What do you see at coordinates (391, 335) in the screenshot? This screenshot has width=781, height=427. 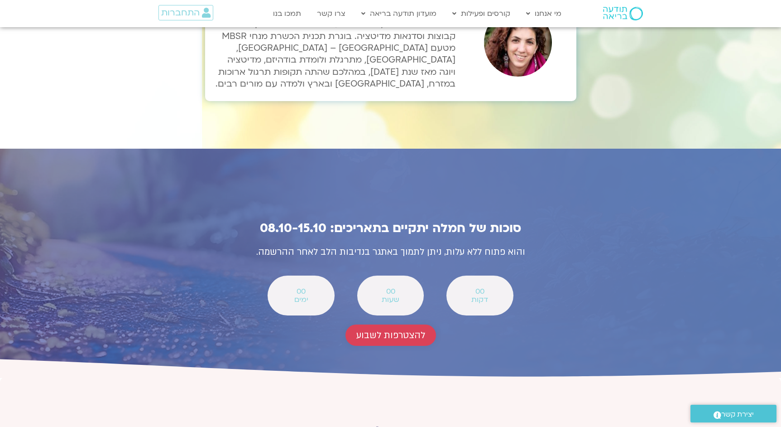 I see `span: להצטרפות לשבוע` at bounding box center [391, 335].